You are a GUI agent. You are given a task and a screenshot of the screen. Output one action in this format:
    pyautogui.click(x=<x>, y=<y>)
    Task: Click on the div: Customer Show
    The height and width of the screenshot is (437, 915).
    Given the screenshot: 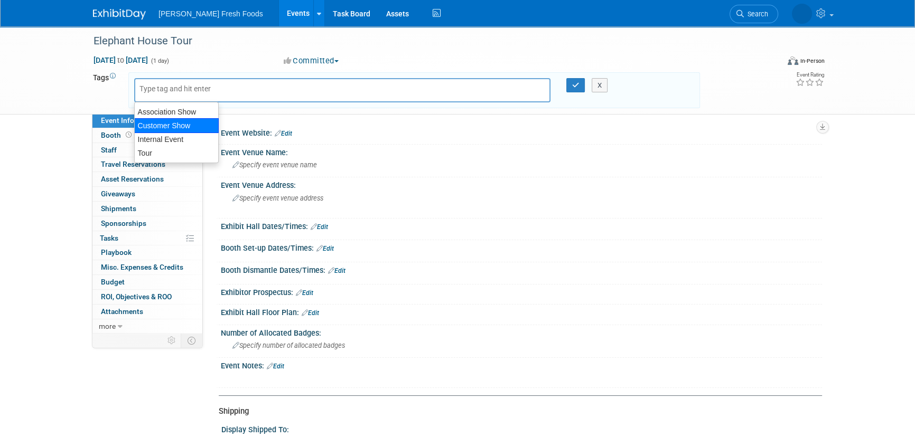 What is the action you would take?
    pyautogui.click(x=176, y=126)
    